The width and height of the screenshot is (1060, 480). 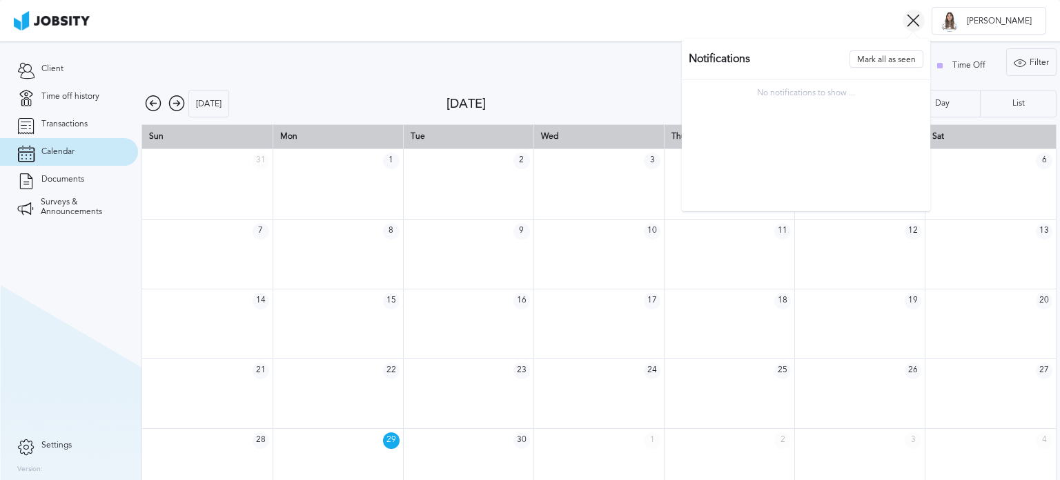 I want to click on span: 26, so click(x=913, y=371).